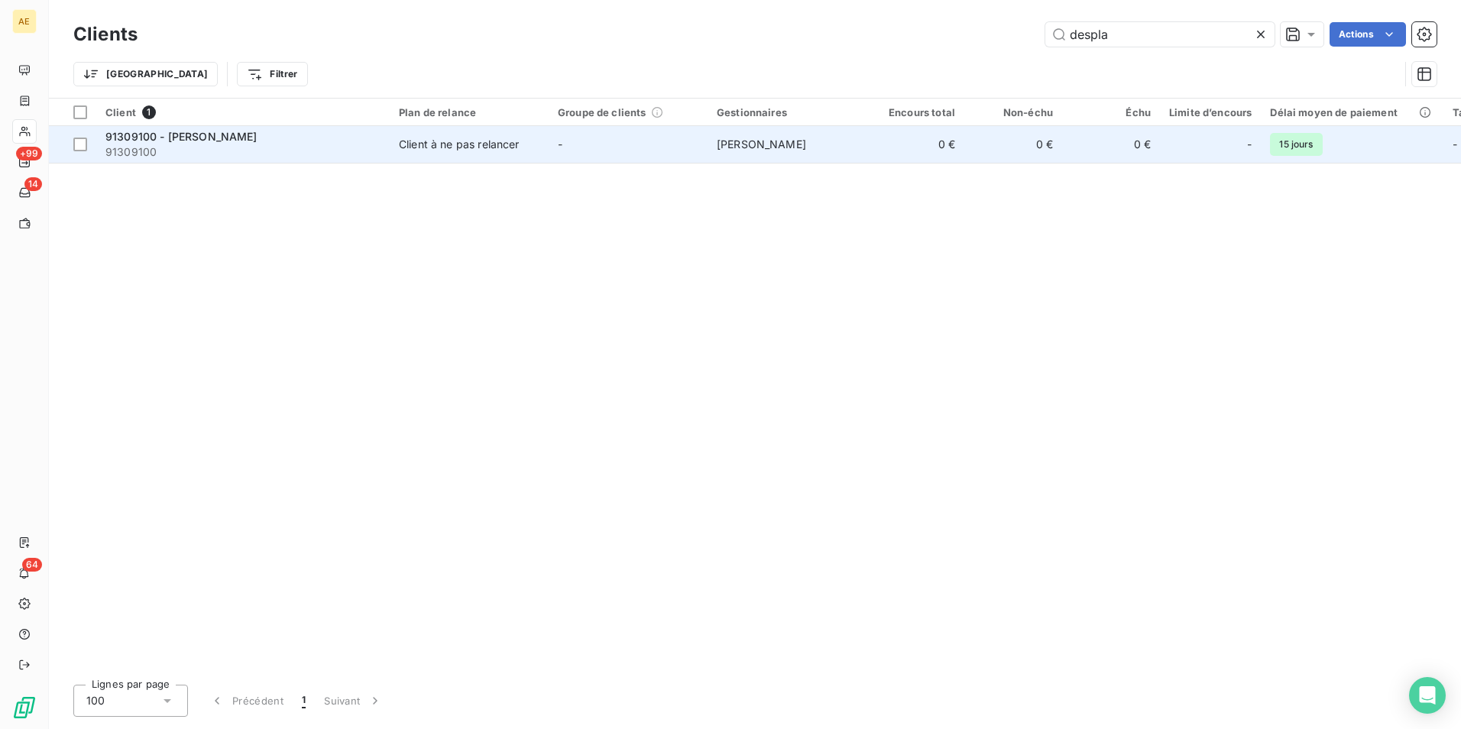 The image size is (1461, 729). I want to click on span: 64, so click(32, 565).